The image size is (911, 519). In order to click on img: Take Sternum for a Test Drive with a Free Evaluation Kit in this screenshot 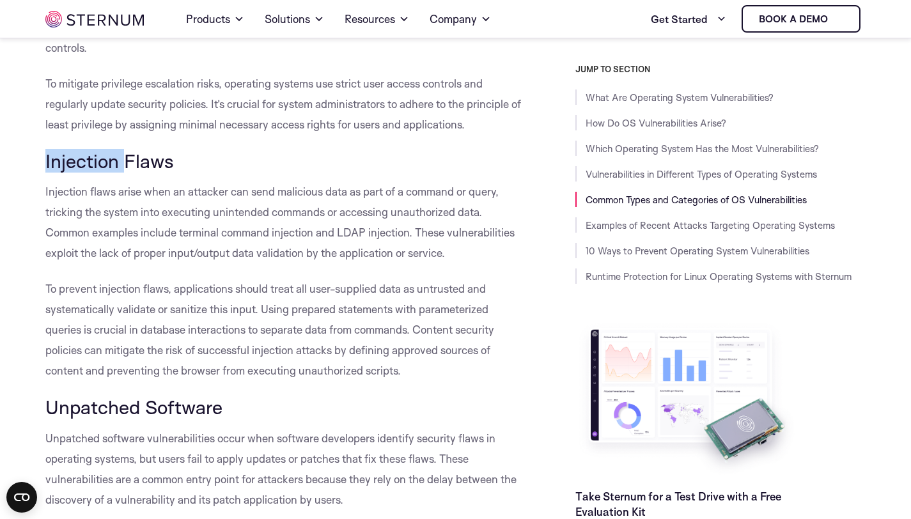, I will do `click(687, 399)`.